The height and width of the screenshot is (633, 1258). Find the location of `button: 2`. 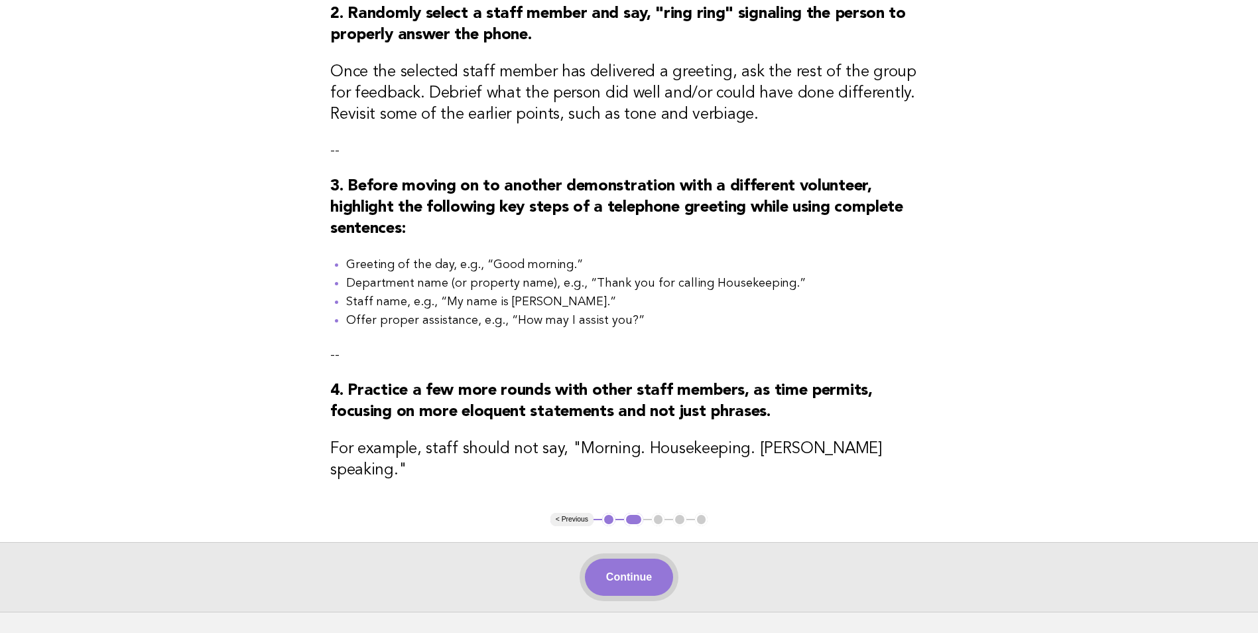

button: 2 is located at coordinates (634, 519).